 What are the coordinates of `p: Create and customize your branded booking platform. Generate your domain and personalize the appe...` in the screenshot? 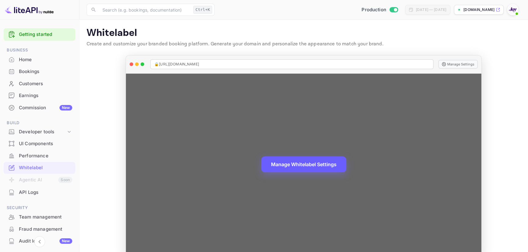 It's located at (304, 44).